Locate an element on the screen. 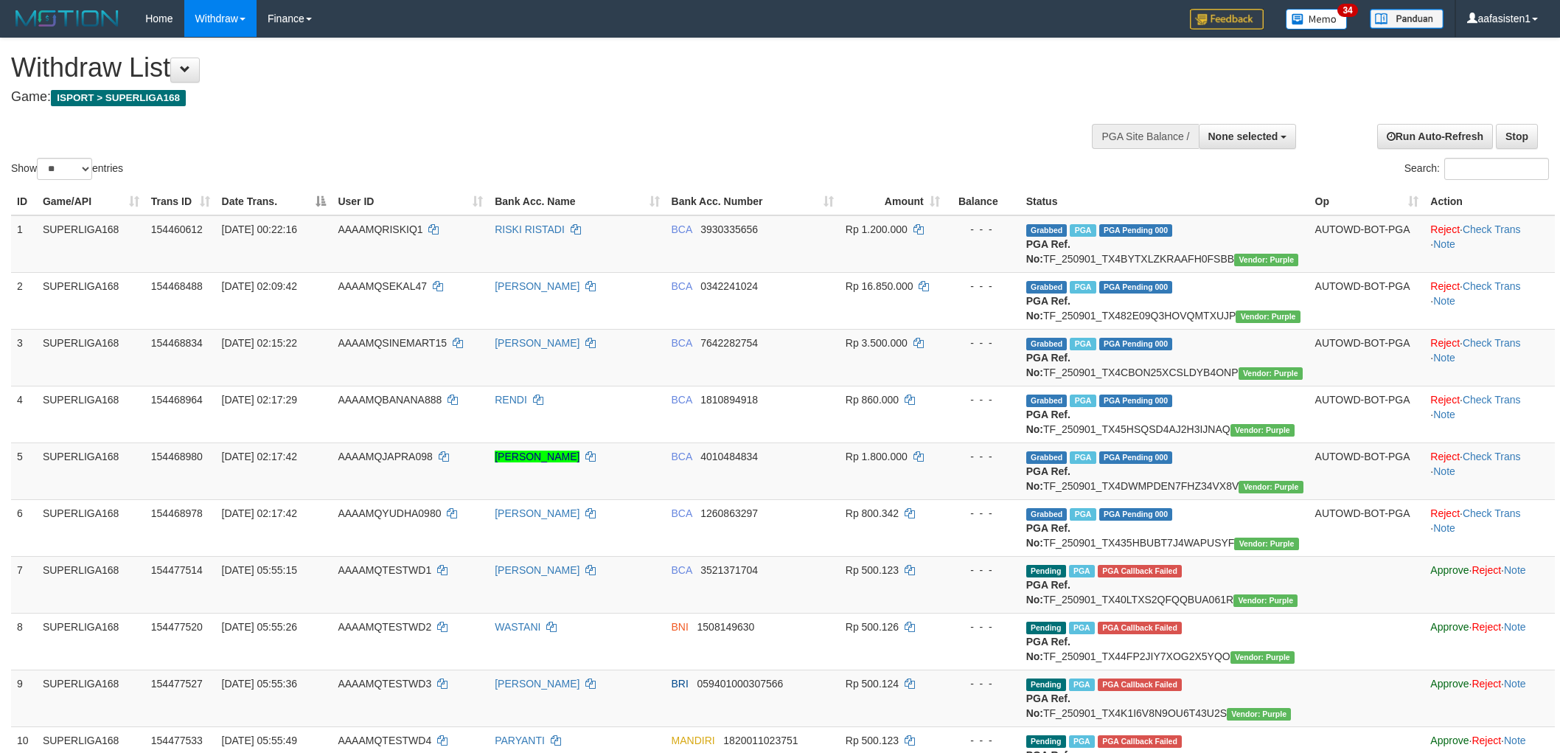 The width and height of the screenshot is (1560, 753). span: AAAAMQYUDHA0980 is located at coordinates (389, 513).